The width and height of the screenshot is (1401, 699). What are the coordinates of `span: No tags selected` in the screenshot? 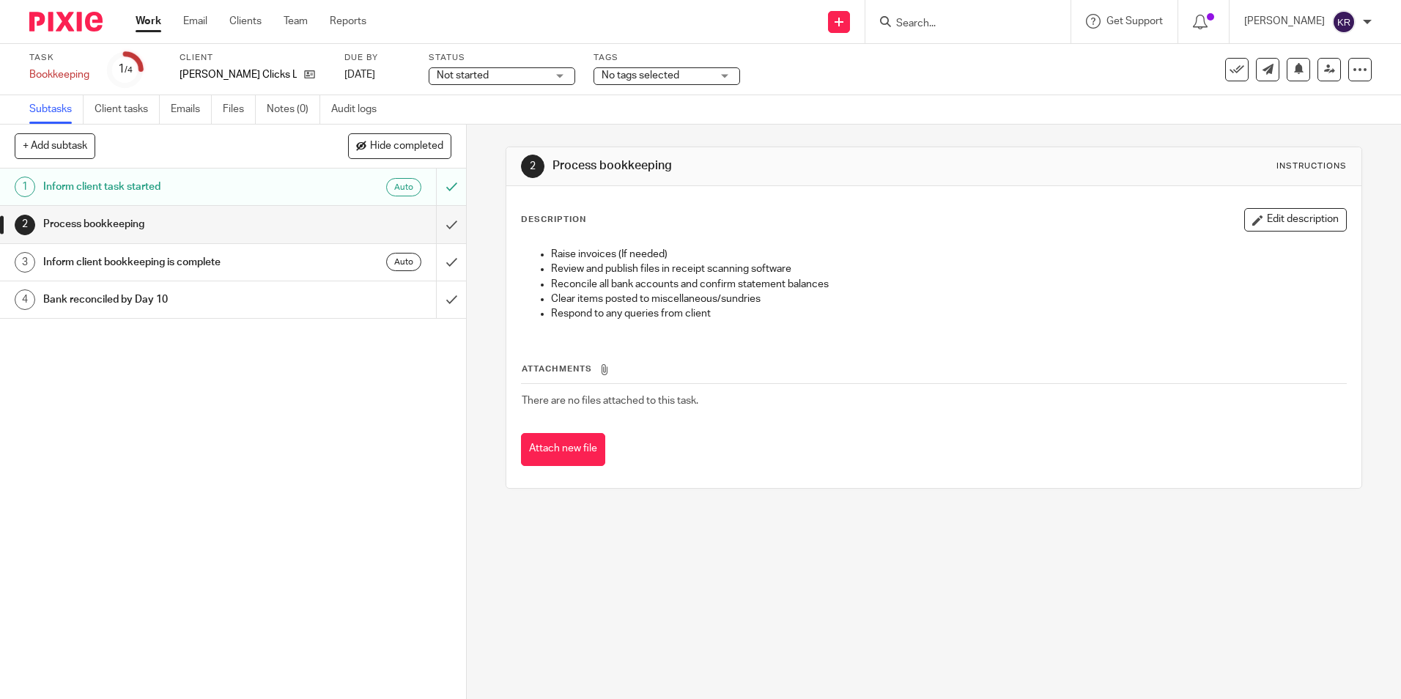 It's located at (640, 75).